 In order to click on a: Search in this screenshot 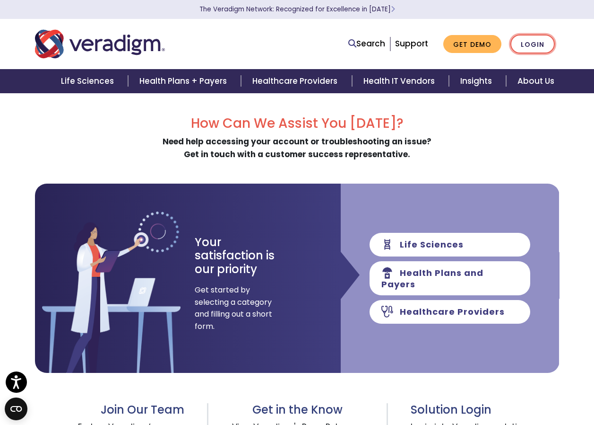, I will do `click(367, 43)`.